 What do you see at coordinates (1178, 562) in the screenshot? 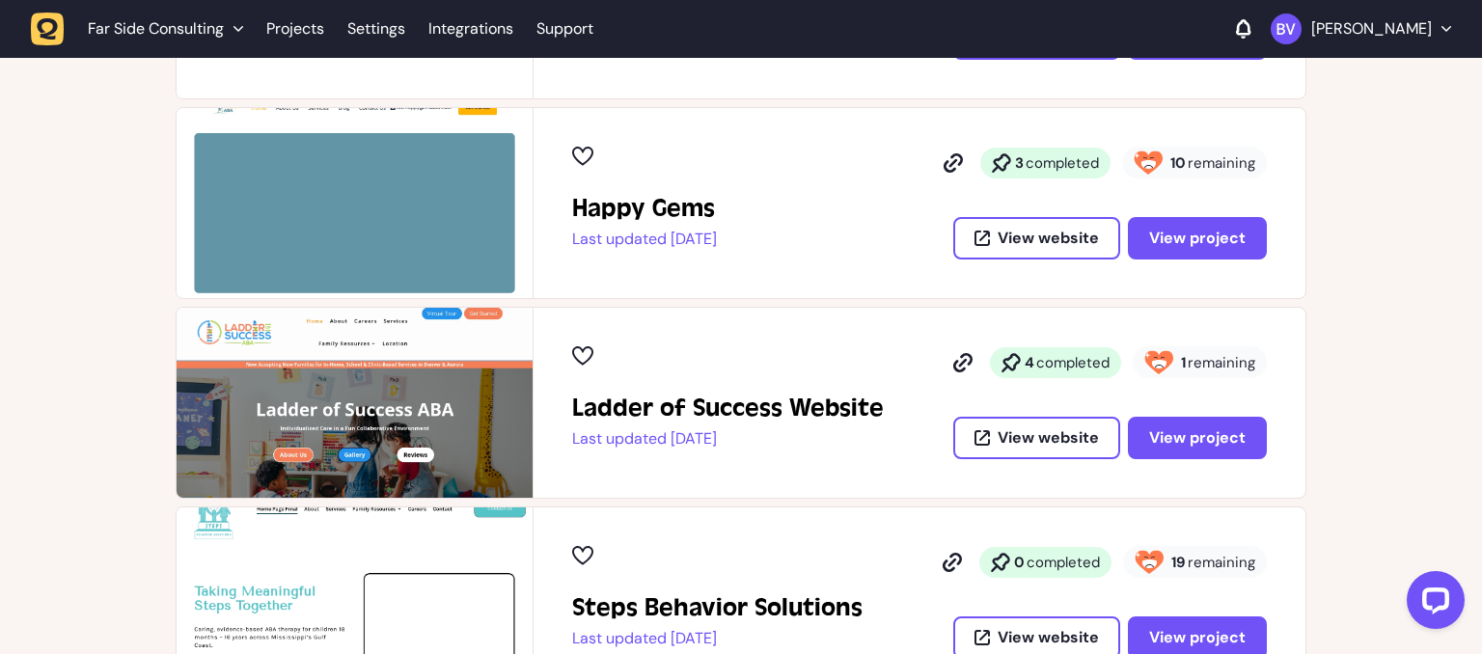
I see `strong: 19` at bounding box center [1178, 562].